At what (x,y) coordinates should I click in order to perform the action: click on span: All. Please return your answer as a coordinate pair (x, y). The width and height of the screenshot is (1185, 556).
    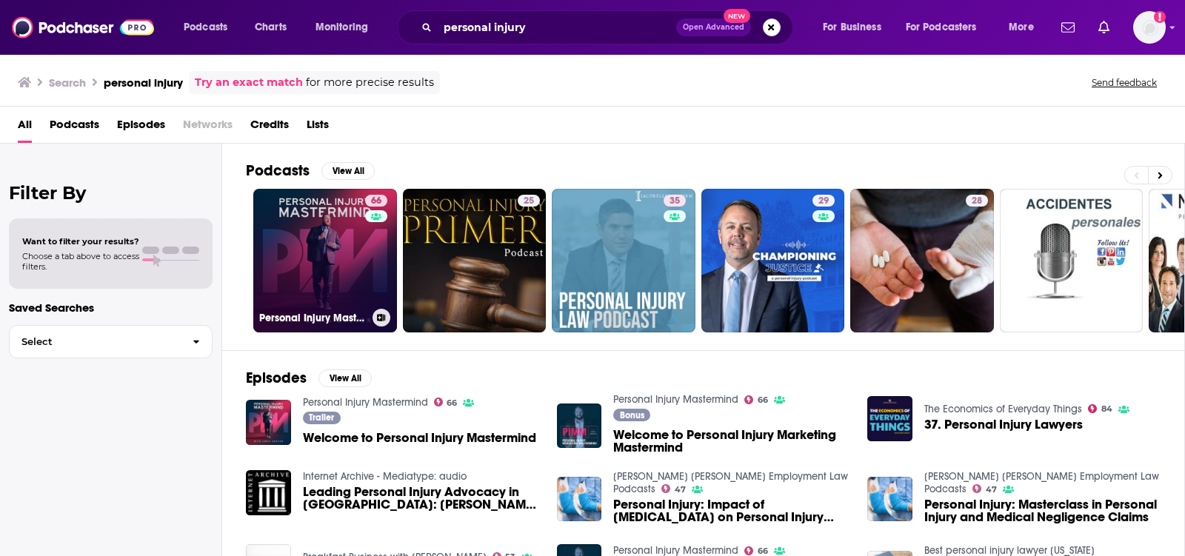
    Looking at the image, I should click on (24, 127).